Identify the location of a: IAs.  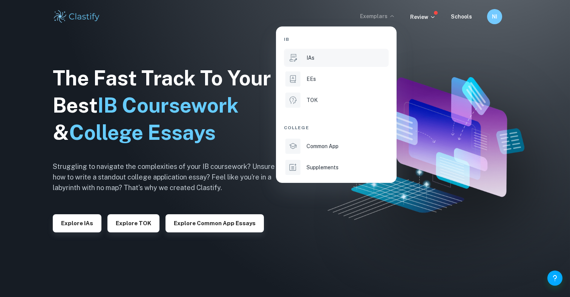
(336, 58).